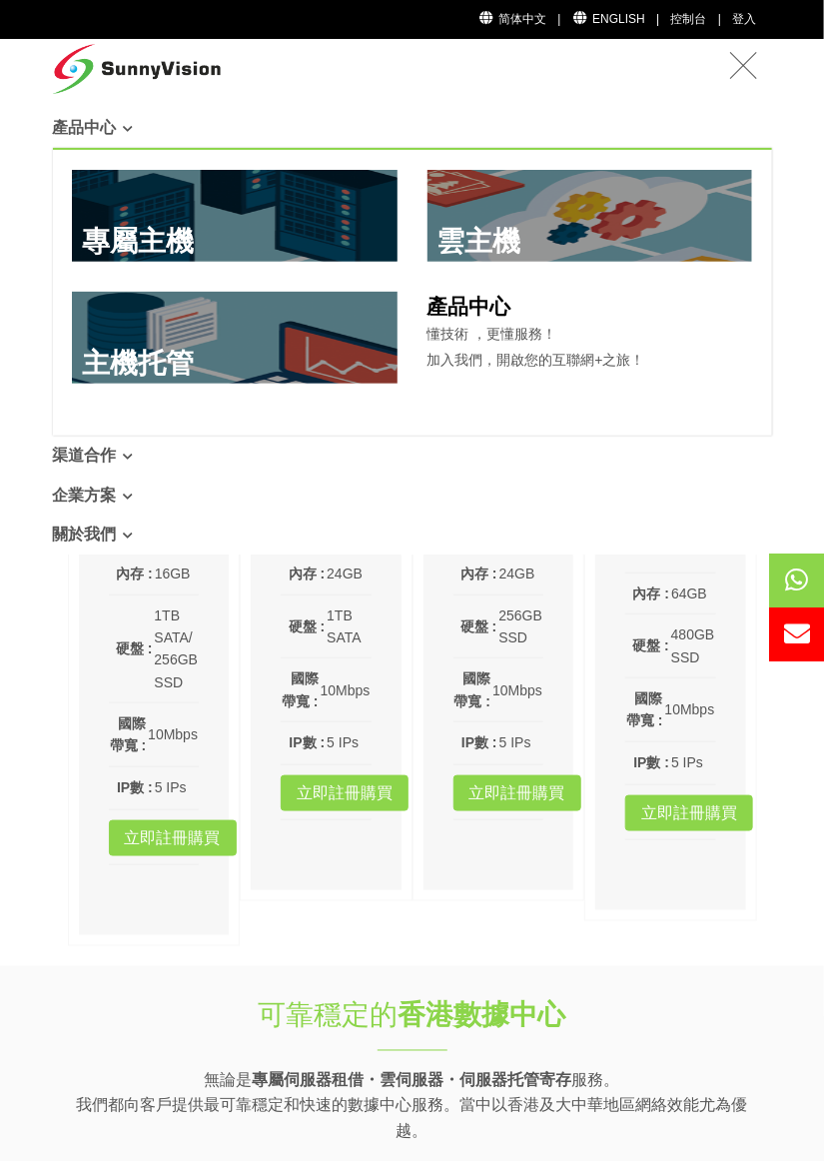 The height and width of the screenshot is (1161, 824). What do you see at coordinates (692, 593) in the screenshot?
I see `td: 64GB` at bounding box center [692, 593].